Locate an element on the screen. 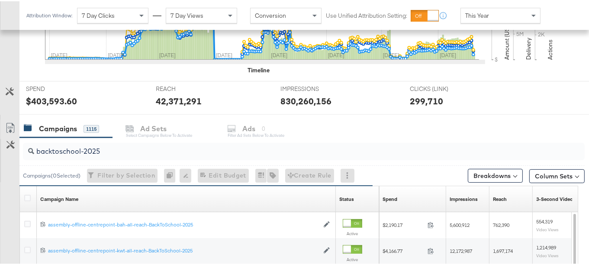  div: Attribution Window: is located at coordinates (49, 14).